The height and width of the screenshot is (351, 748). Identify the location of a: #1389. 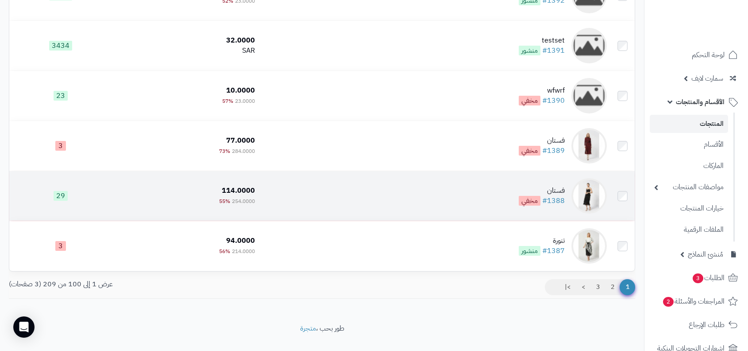
(553, 151).